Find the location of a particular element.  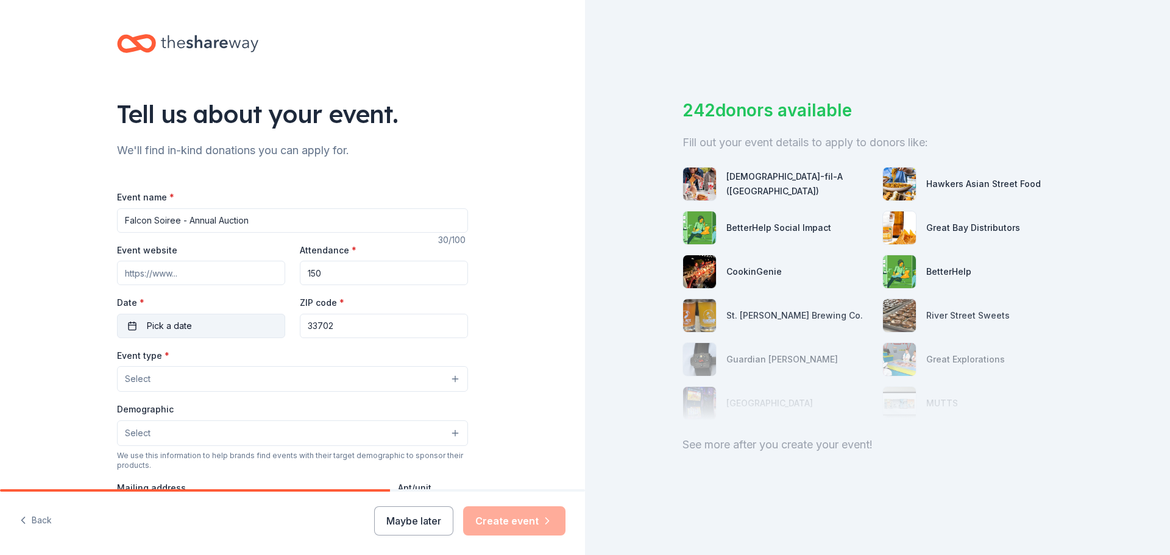

div: See more after you create your event! is located at coordinates (877, 445).